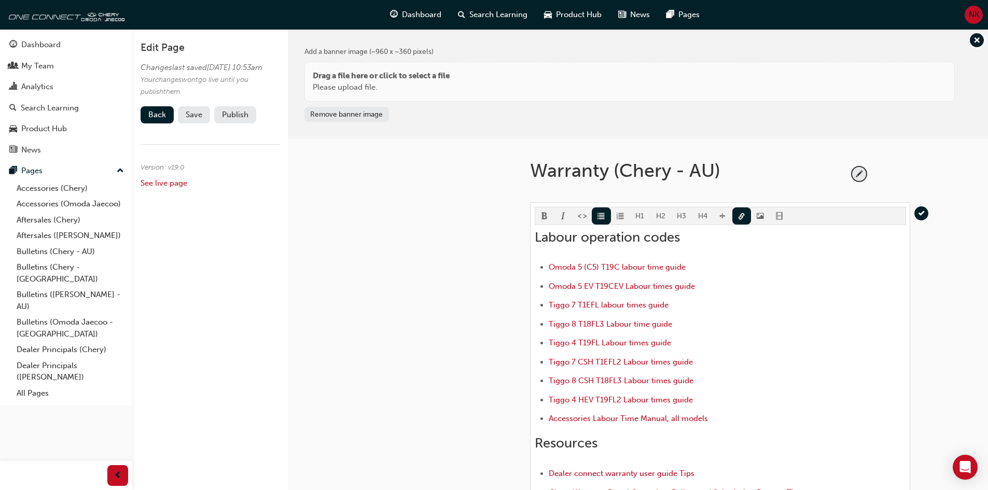  I want to click on a: Tiggo 4 HEV T19FL2 Labour times guide, so click(621, 400).